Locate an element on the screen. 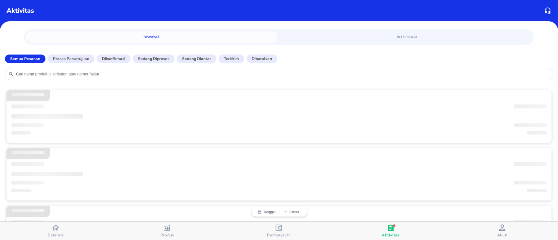  button: Proses Persetujuan is located at coordinates (71, 59).